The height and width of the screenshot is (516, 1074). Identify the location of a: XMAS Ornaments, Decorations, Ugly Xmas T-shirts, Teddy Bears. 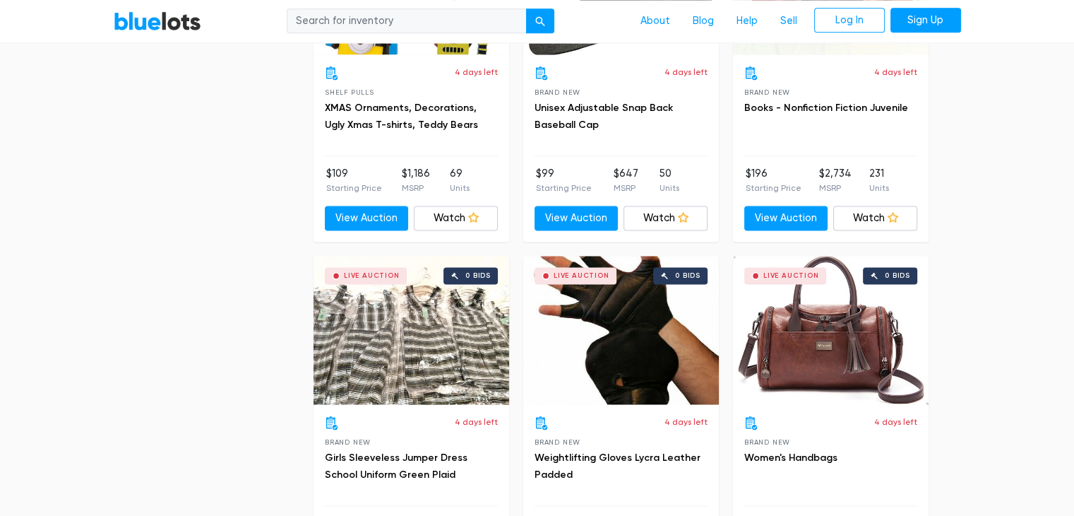
(401, 116).